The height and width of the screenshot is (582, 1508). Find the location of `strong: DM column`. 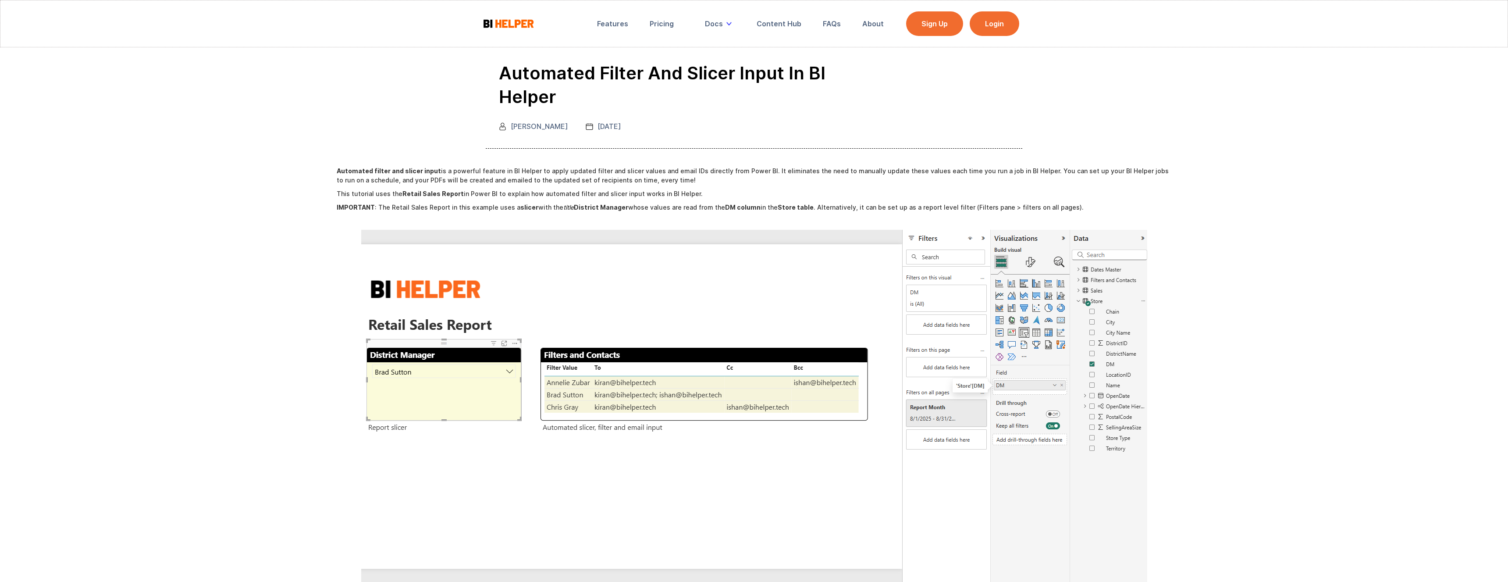

strong: DM column is located at coordinates (742, 207).